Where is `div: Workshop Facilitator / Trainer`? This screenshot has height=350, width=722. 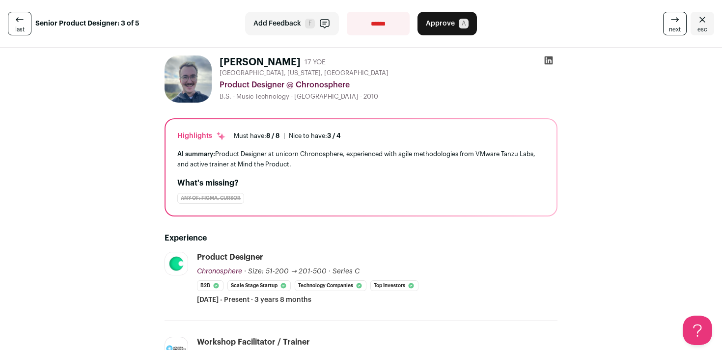
div: Workshop Facilitator / Trainer is located at coordinates (254, 342).